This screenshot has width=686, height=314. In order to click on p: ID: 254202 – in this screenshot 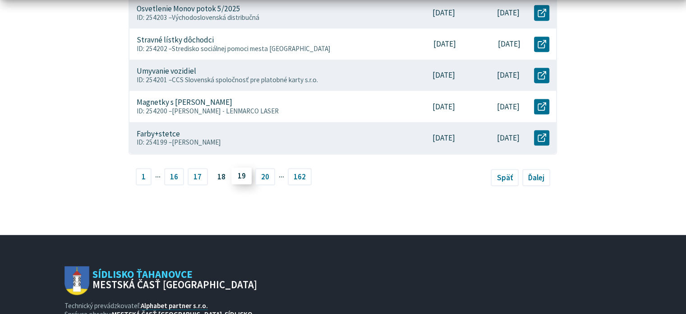, I will do `click(264, 49)`.